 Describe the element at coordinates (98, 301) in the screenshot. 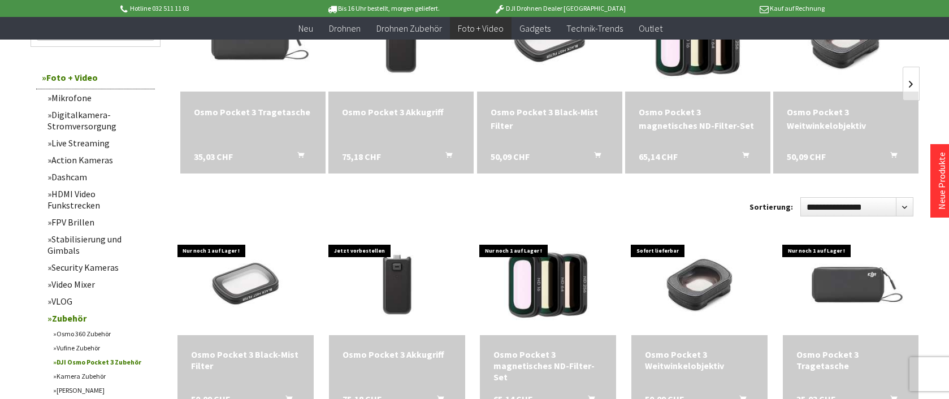

I see `a: VLOG` at that location.